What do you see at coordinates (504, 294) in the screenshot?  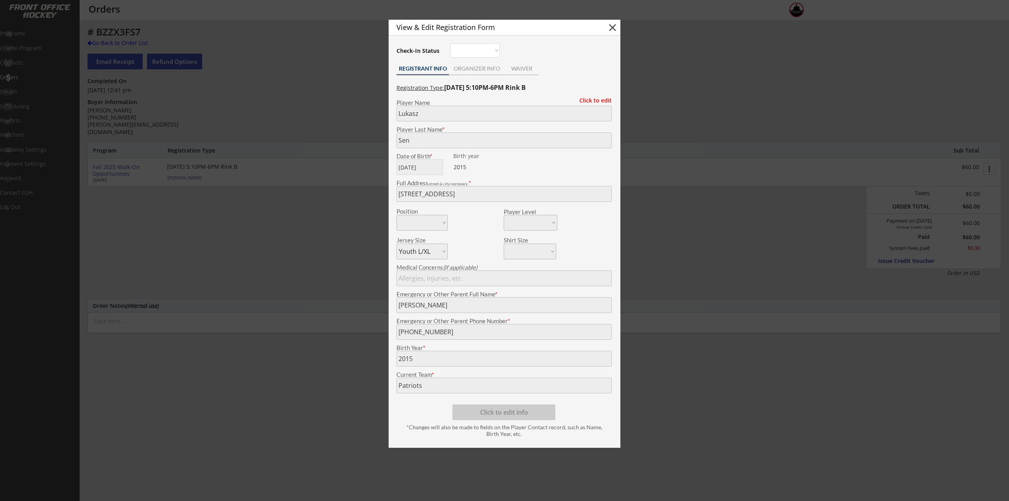 I see `div: Emergency or Other Parent Full Name` at bounding box center [504, 294].